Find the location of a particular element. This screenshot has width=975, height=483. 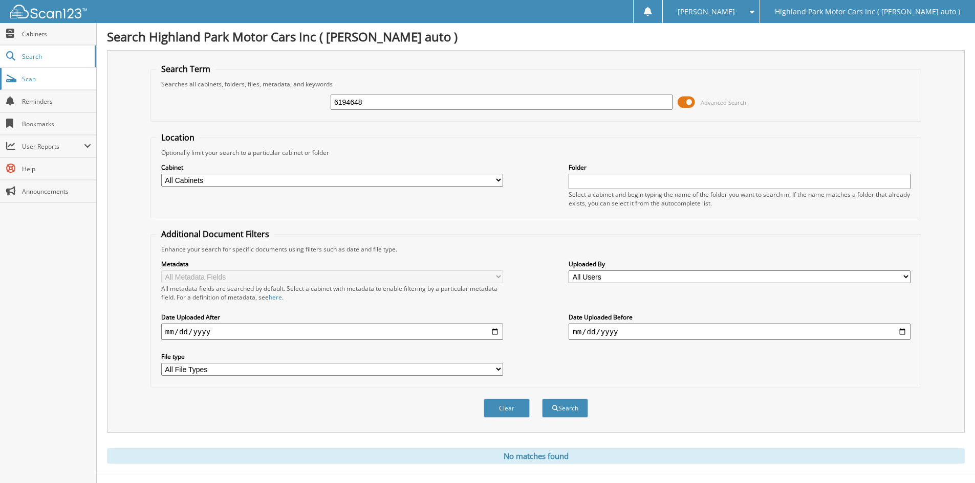

button: Clear is located at coordinates (506, 408).